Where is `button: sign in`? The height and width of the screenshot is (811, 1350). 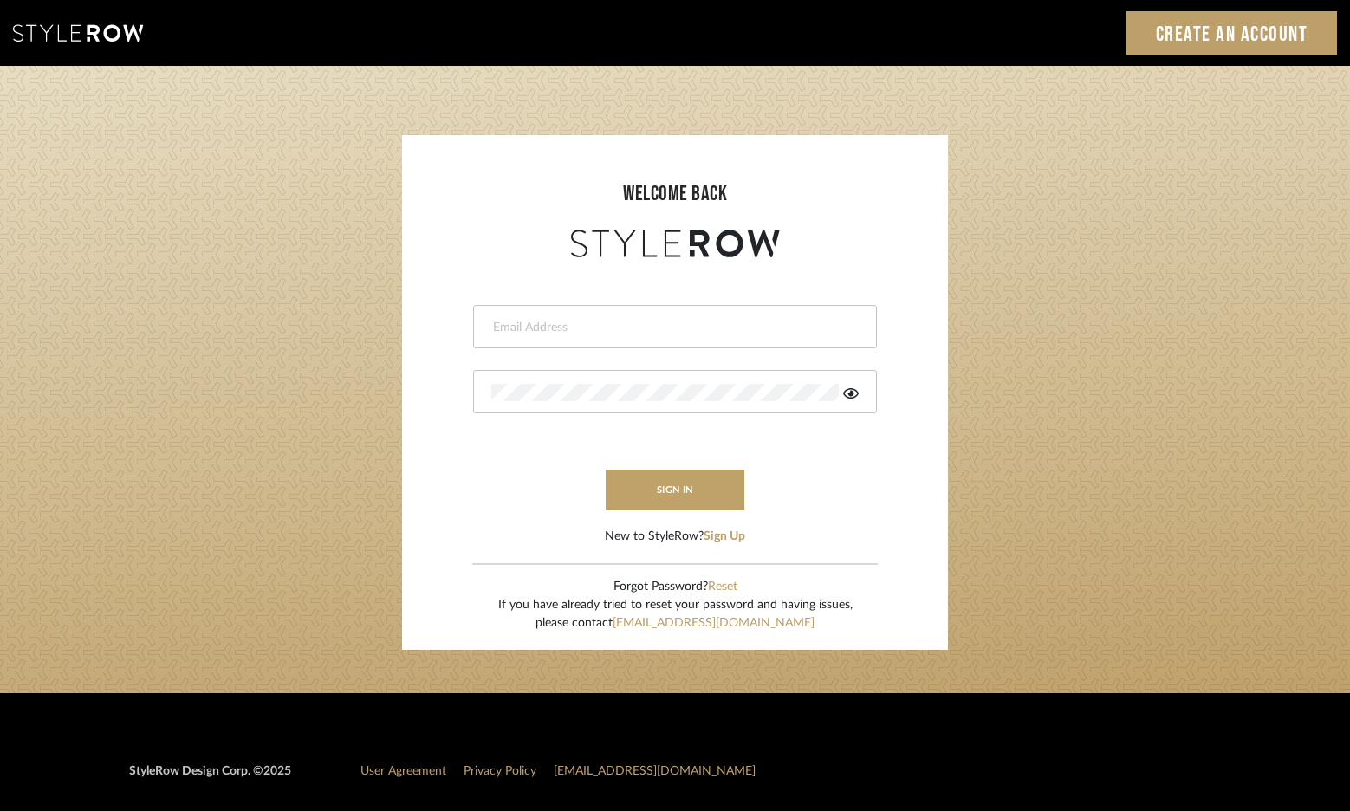
button: sign in is located at coordinates (675, 489).